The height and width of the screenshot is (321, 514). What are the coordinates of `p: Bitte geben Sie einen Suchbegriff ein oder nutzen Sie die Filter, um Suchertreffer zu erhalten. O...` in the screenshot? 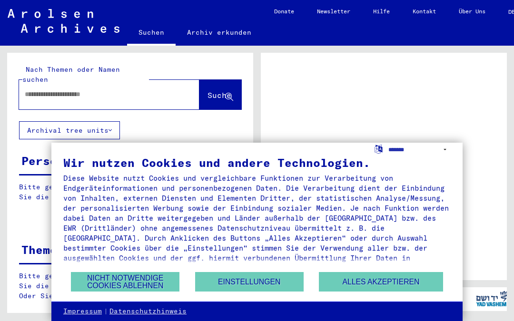 It's located at (130, 286).